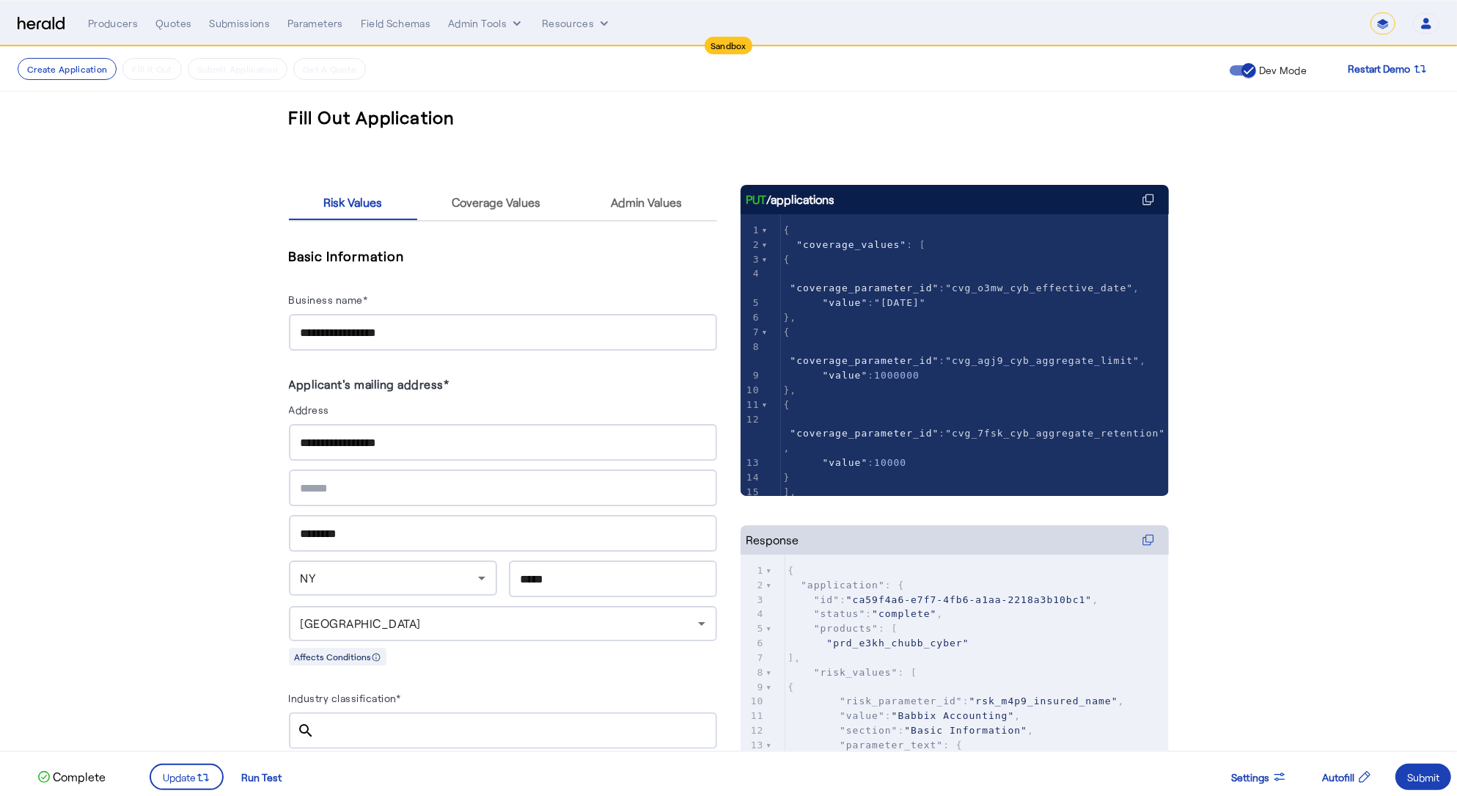 The image size is (1457, 796). I want to click on span: Settings, so click(1250, 777).